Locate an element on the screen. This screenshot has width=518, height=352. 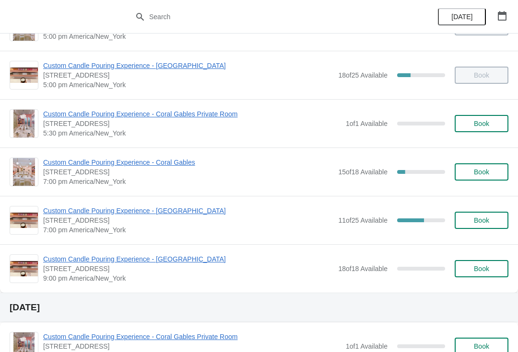
span: 15 of 18 Available is located at coordinates (362, 172).